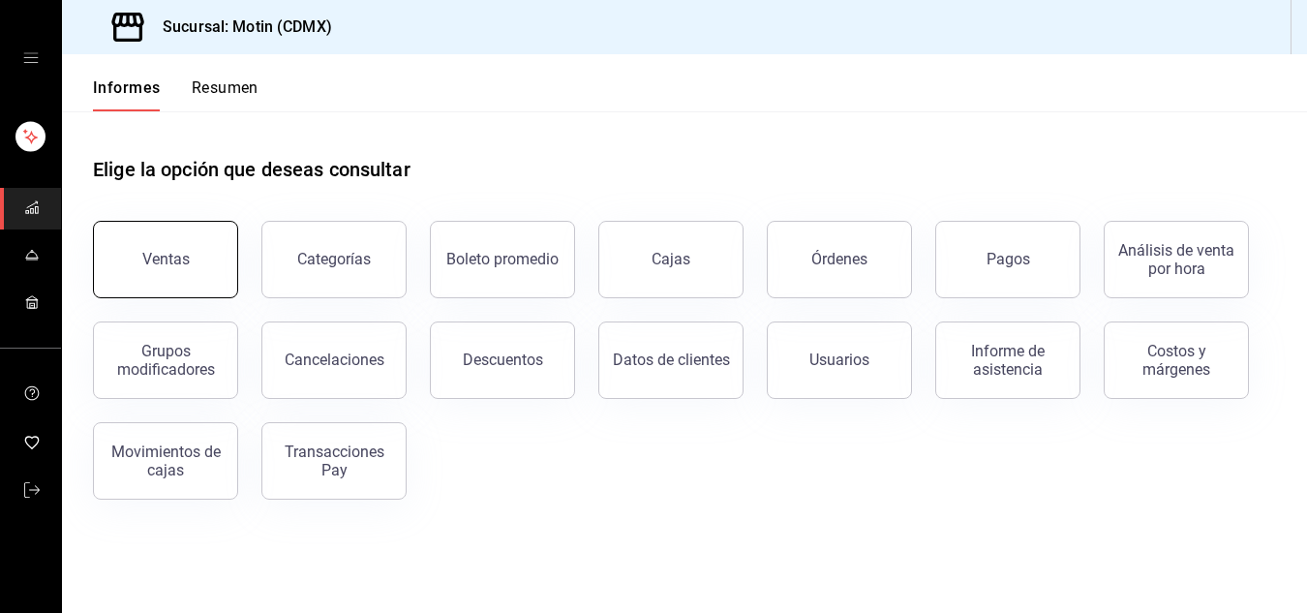 This screenshot has width=1307, height=613. What do you see at coordinates (671, 258) in the screenshot?
I see `font: Cajas` at bounding box center [671, 258].